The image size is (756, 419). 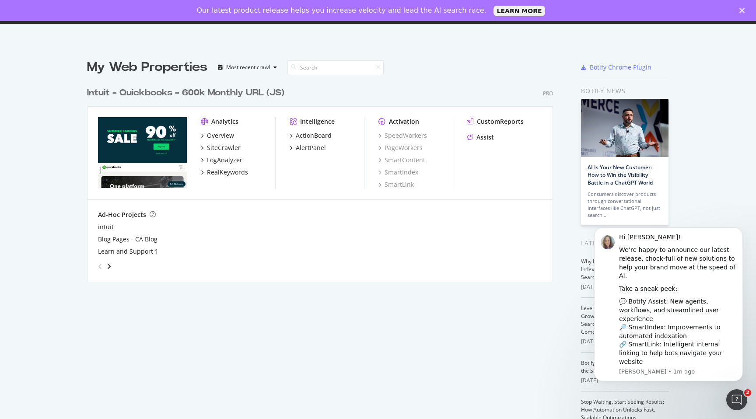 I want to click on a: intuit, so click(x=106, y=227).